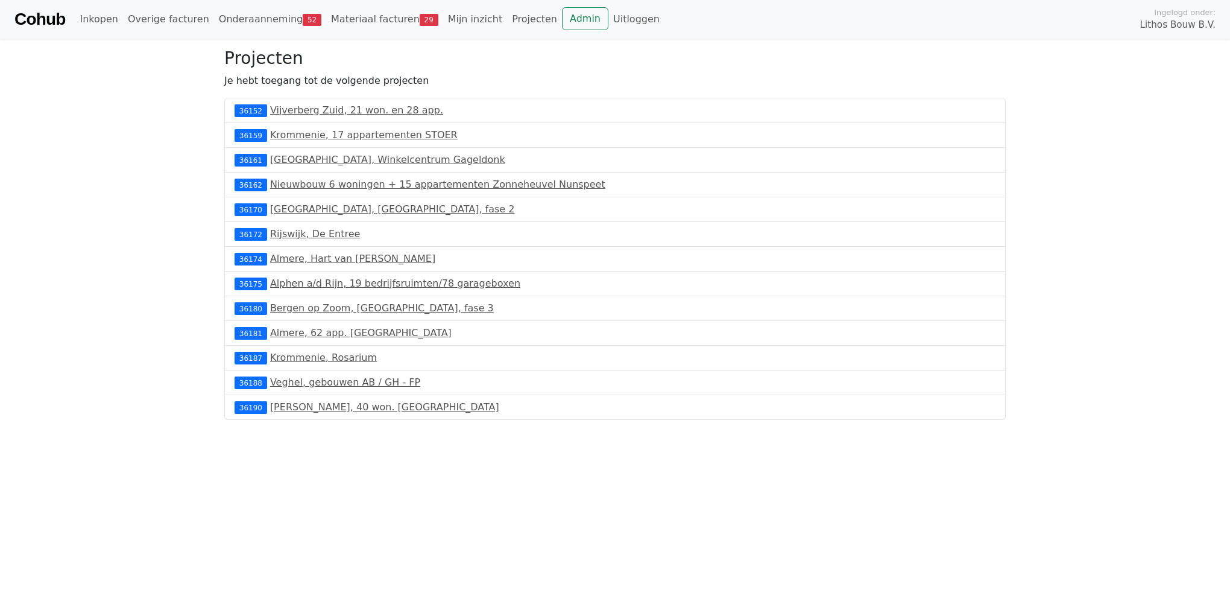 The height and width of the screenshot is (601, 1230). I want to click on a: Uitloggen, so click(636, 19).